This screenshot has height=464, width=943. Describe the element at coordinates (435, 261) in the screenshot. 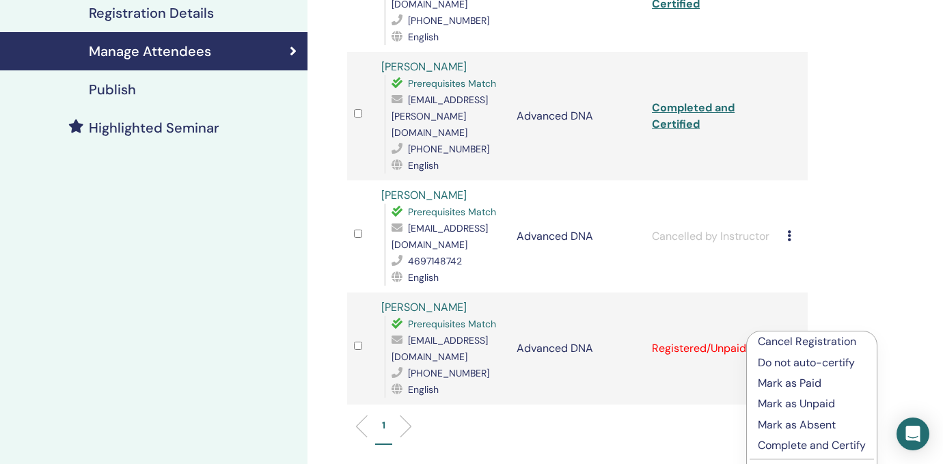

I see `span: 4697148742` at that location.